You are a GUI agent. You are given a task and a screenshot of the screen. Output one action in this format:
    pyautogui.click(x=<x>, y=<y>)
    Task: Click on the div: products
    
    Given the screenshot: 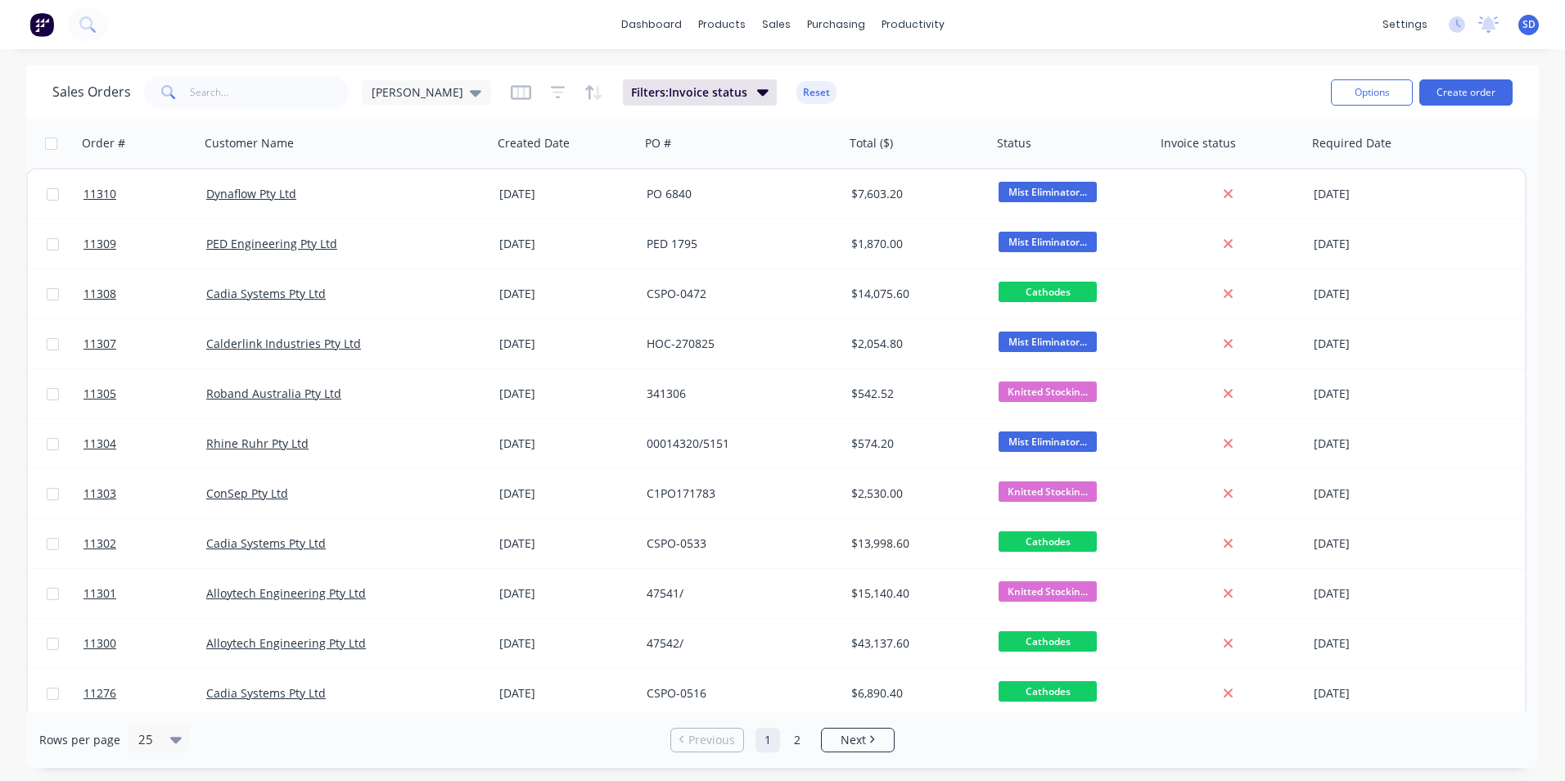 What is the action you would take?
    pyautogui.click(x=722, y=25)
    